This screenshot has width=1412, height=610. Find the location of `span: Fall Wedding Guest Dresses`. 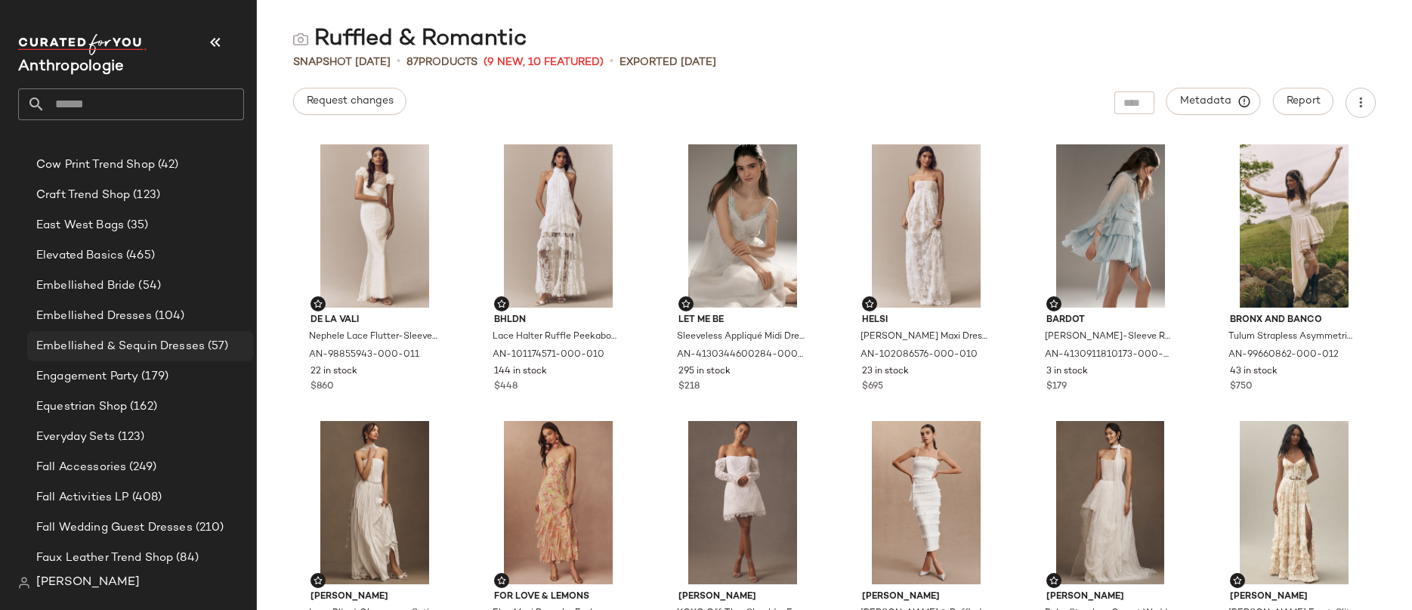

span: Fall Wedding Guest Dresses is located at coordinates (114, 527).